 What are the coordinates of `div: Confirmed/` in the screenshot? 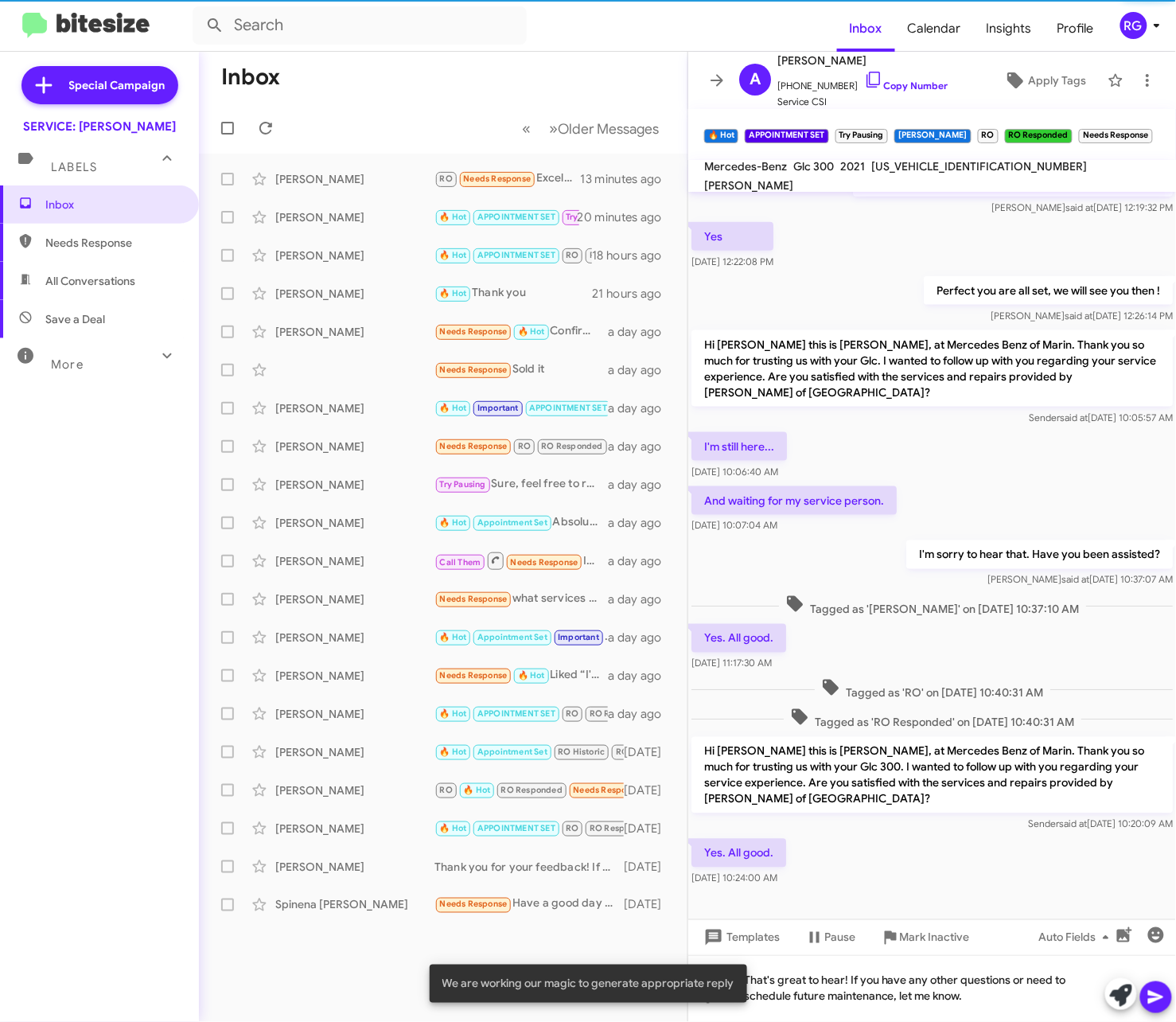 It's located at (521, 331).